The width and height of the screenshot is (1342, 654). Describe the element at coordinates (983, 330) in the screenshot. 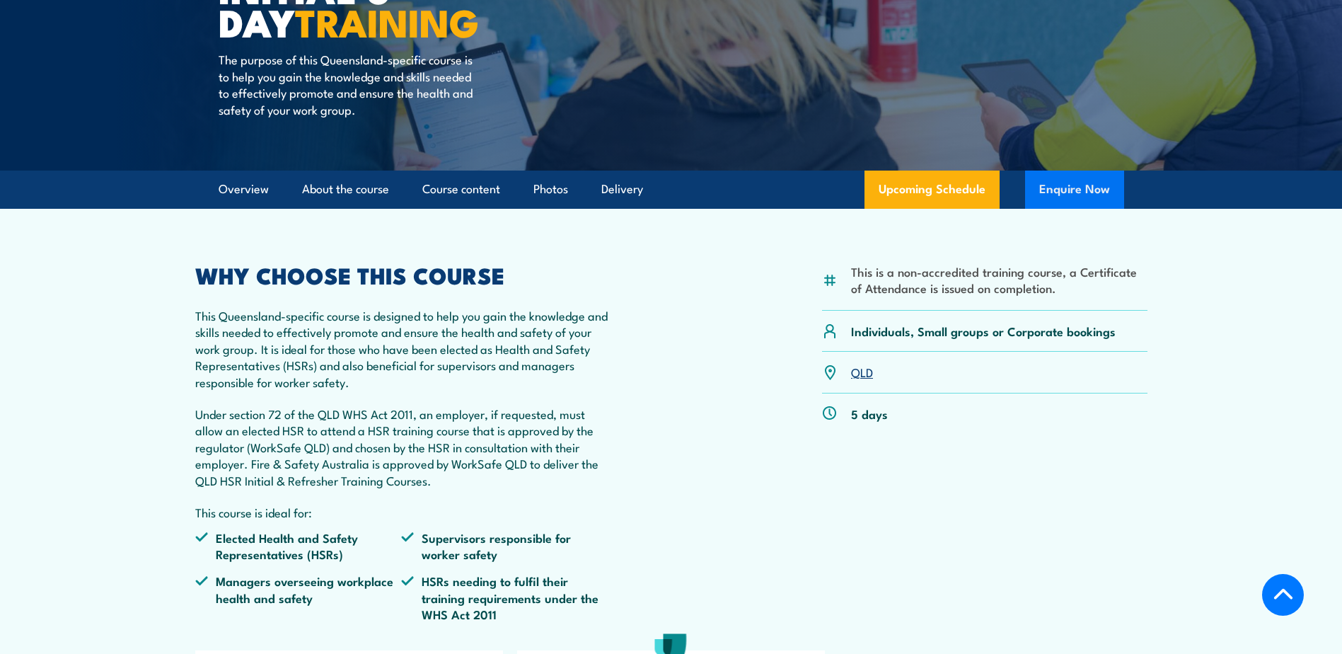

I see `p: Individuals, Small groups or Corporate bookings` at that location.